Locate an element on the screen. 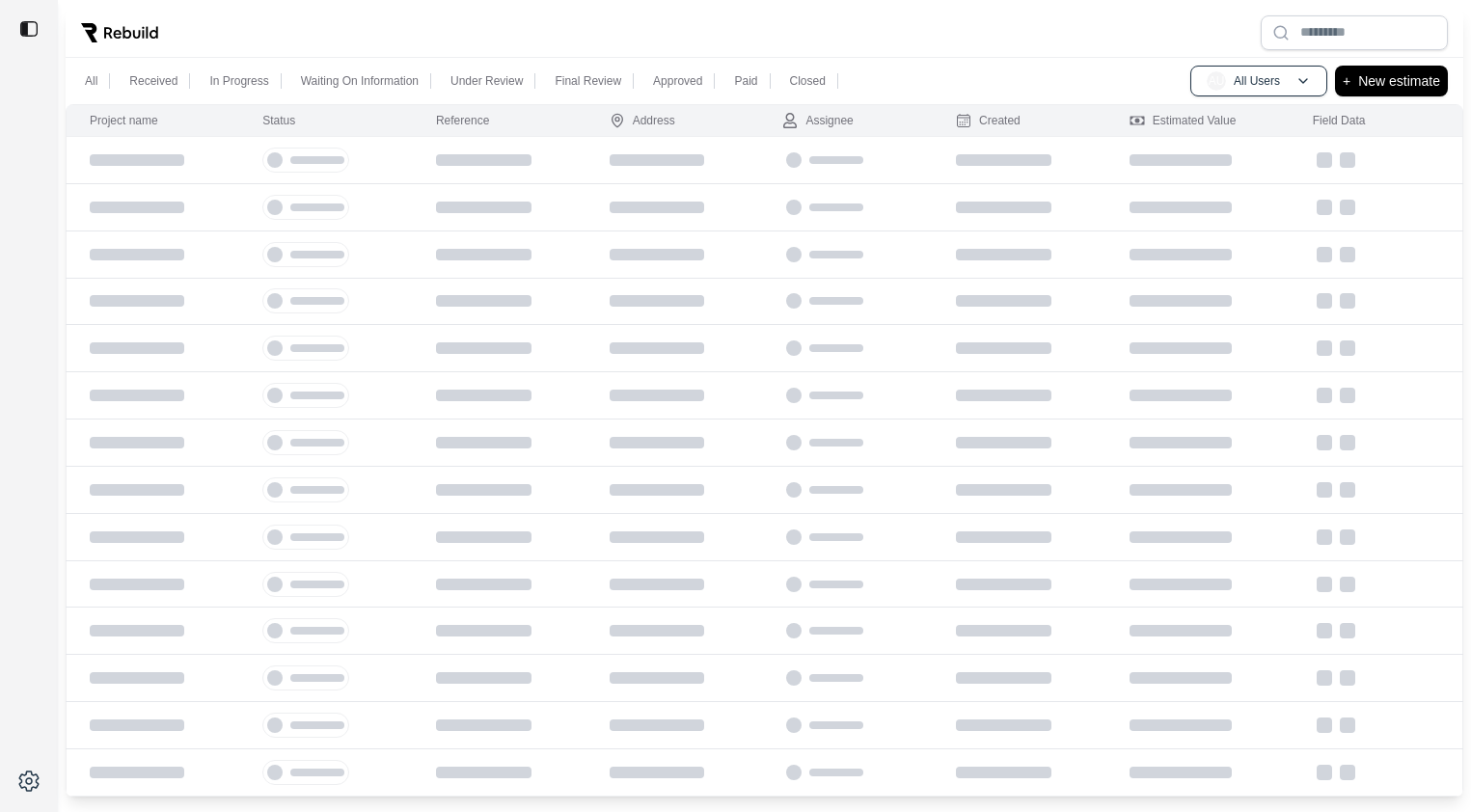 The height and width of the screenshot is (812, 1471). p: Approved is located at coordinates (677, 81).